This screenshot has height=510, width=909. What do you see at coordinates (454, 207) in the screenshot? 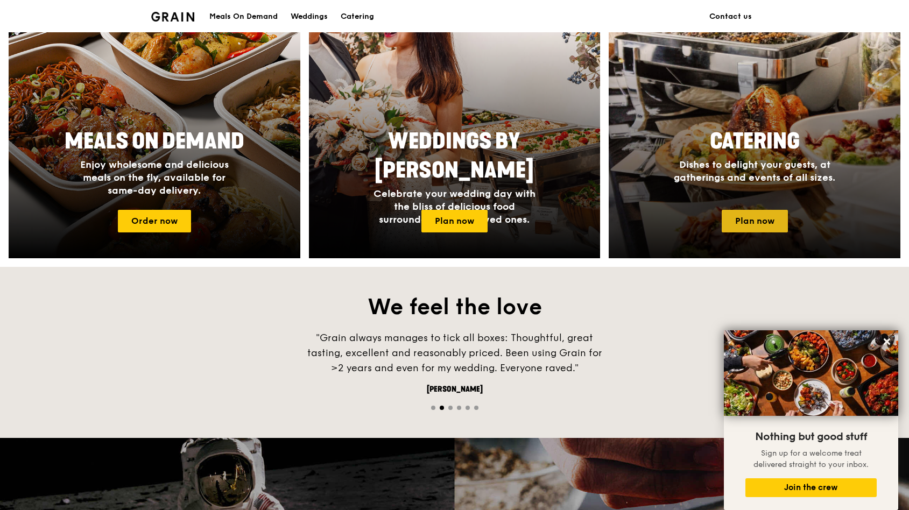
I see `span: Celebrate your wedding day with the bliss of delicious food surrounded by your loved ones.` at bounding box center [454, 207].